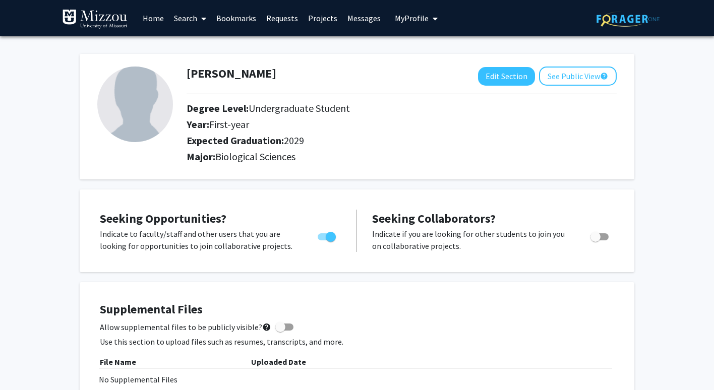 Image resolution: width=714 pixels, height=390 pixels. Describe the element at coordinates (373, 141) in the screenshot. I see `h2: Expected Graduation:` at that location.